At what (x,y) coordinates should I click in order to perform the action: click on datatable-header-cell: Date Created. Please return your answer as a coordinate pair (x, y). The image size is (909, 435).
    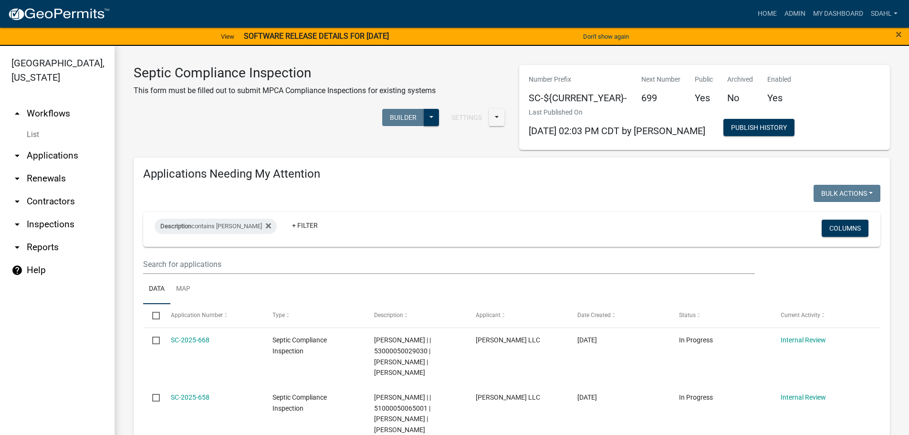
    Looking at the image, I should click on (619, 316).